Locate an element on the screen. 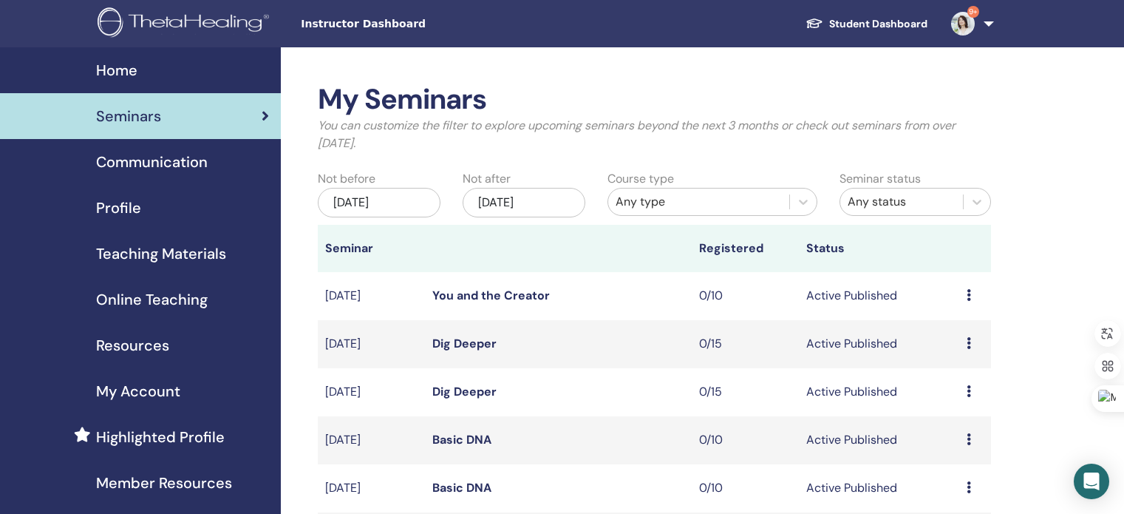 This screenshot has width=1124, height=514. label: Seminar status is located at coordinates (880, 179).